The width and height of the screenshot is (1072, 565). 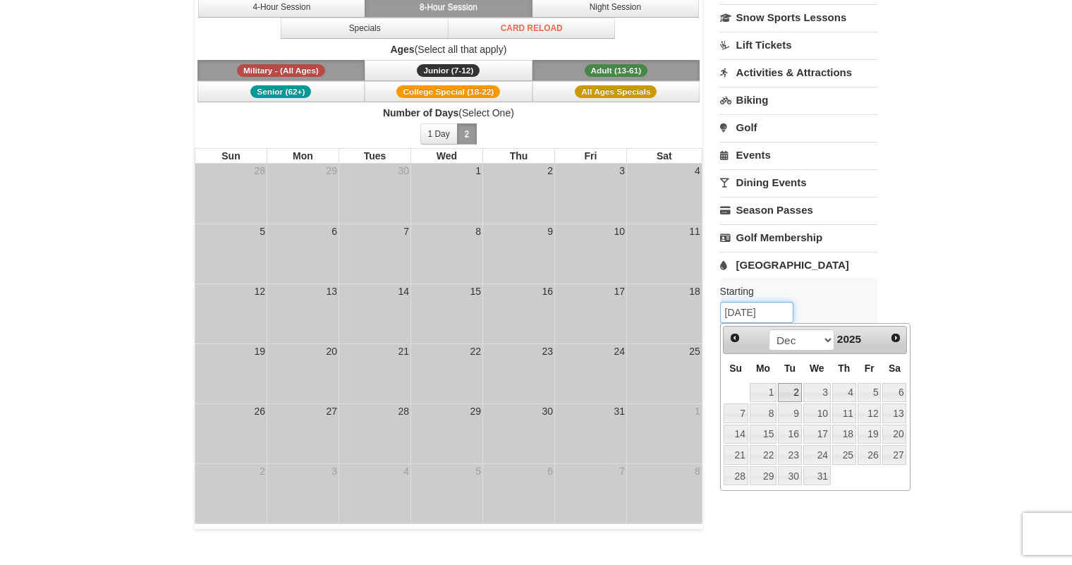 I want to click on div: 15, so click(x=475, y=291).